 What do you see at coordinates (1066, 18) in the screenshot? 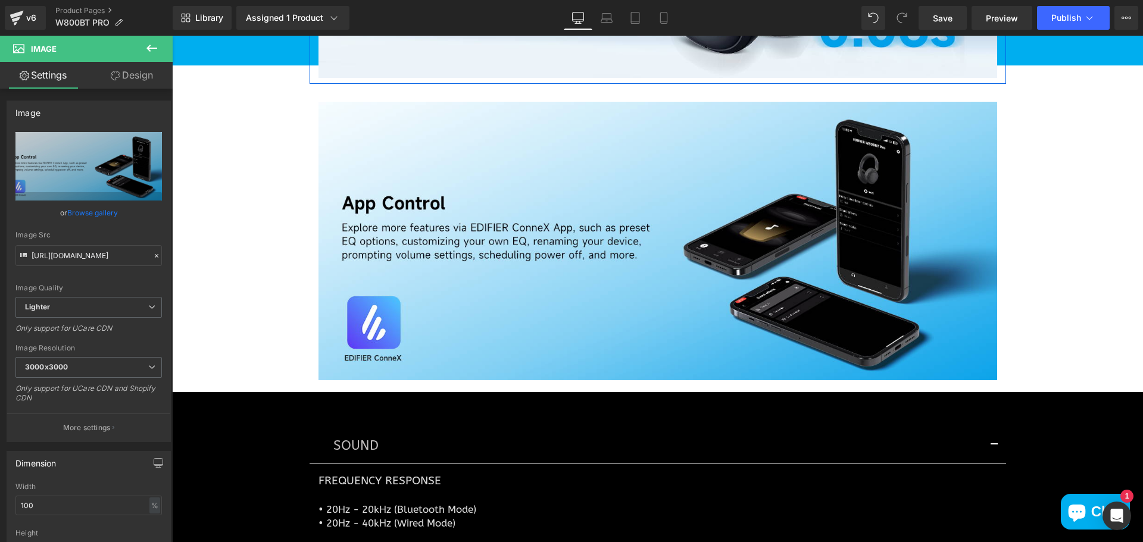
I see `span: Publish` at bounding box center [1066, 18].